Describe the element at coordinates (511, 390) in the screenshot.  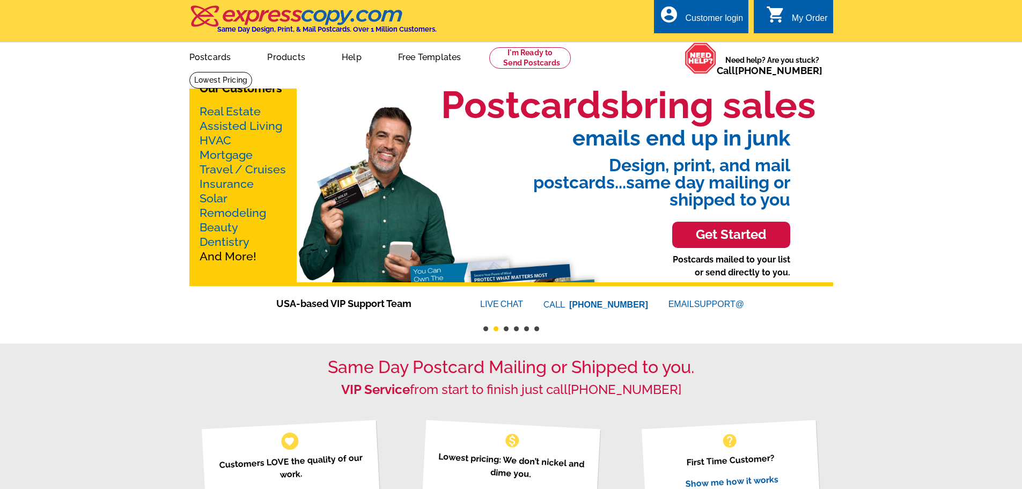
I see `h2: from start to finish just call` at that location.